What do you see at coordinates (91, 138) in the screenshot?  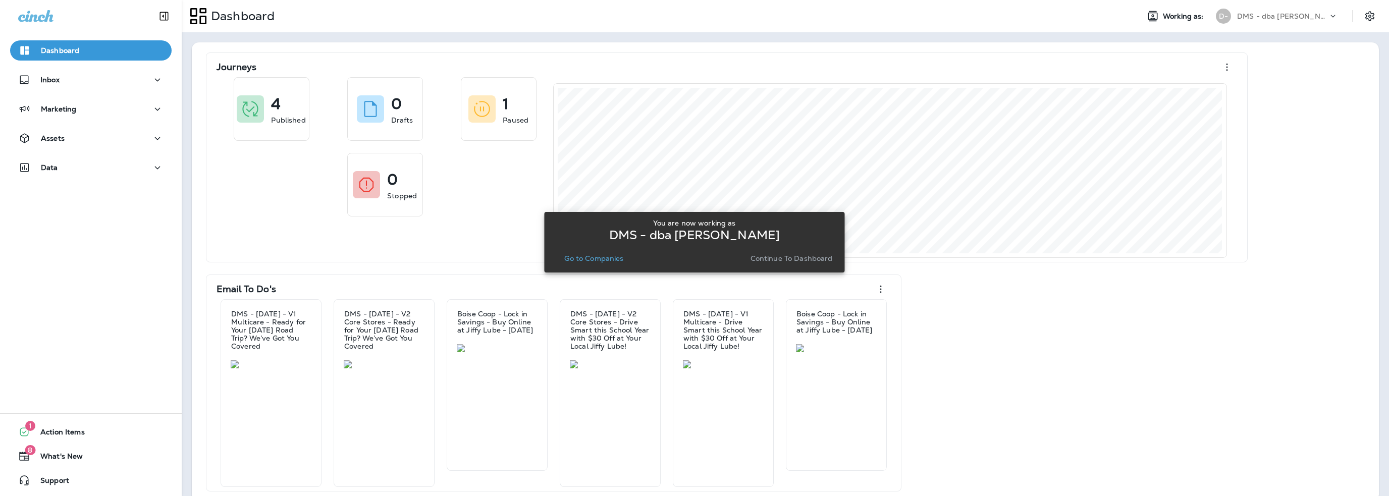 I see `button: Assets` at bounding box center [91, 138].